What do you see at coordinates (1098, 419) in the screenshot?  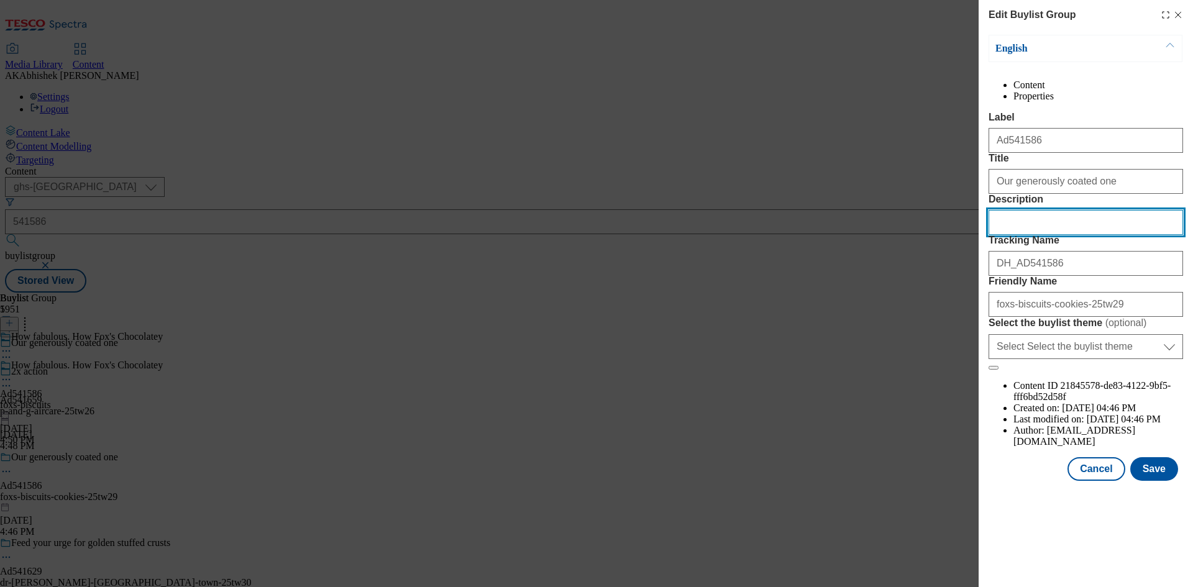 I see `li: Last modified on:` at bounding box center [1098, 419].